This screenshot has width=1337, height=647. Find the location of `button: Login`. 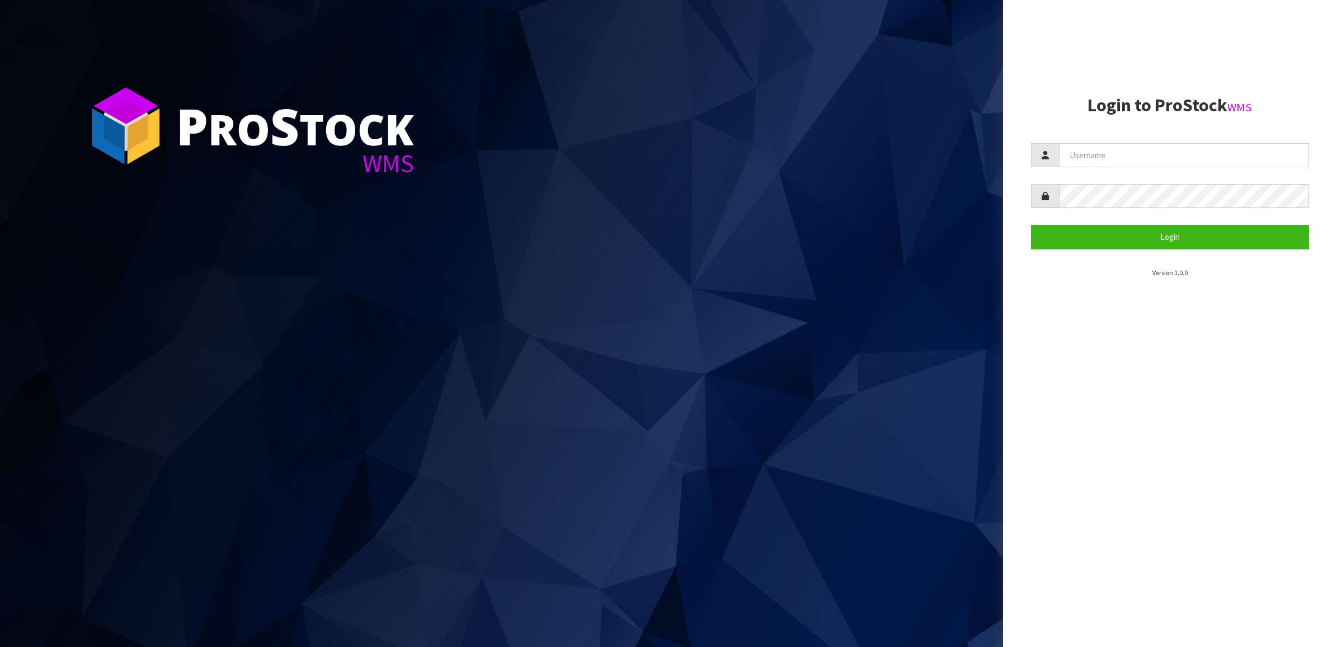

button: Login is located at coordinates (1171, 237).